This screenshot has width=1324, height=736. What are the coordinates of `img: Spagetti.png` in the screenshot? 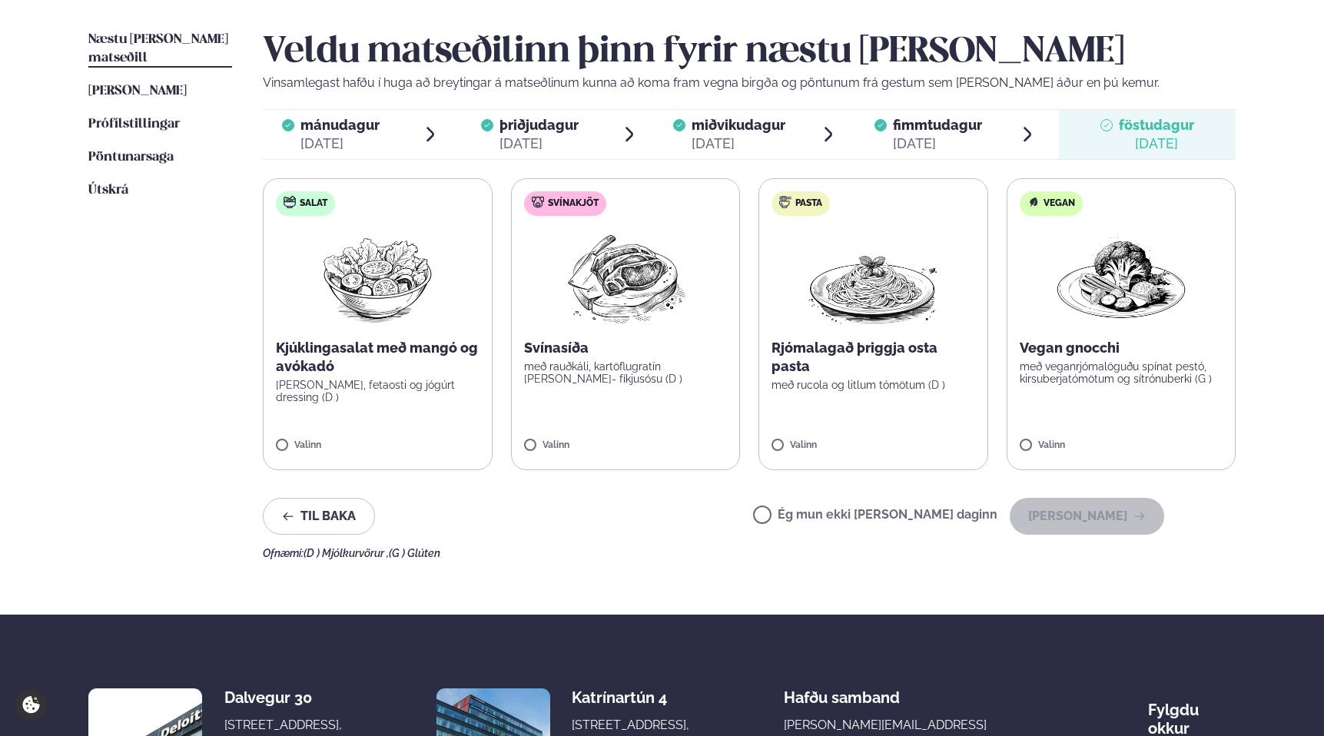 It's located at (873, 277).